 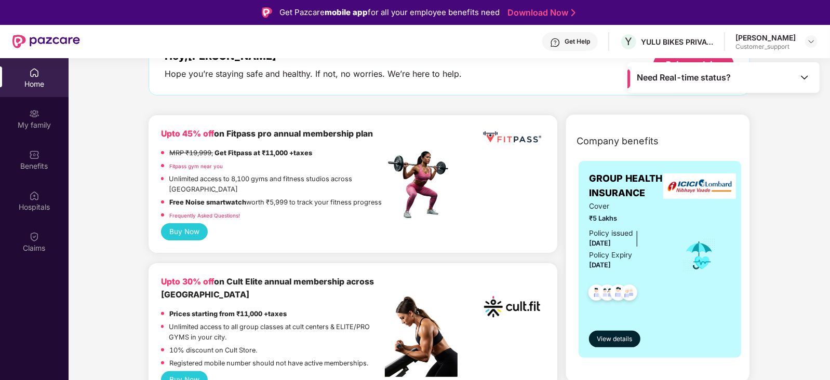 I want to click on strong: mobile app, so click(x=346, y=12).